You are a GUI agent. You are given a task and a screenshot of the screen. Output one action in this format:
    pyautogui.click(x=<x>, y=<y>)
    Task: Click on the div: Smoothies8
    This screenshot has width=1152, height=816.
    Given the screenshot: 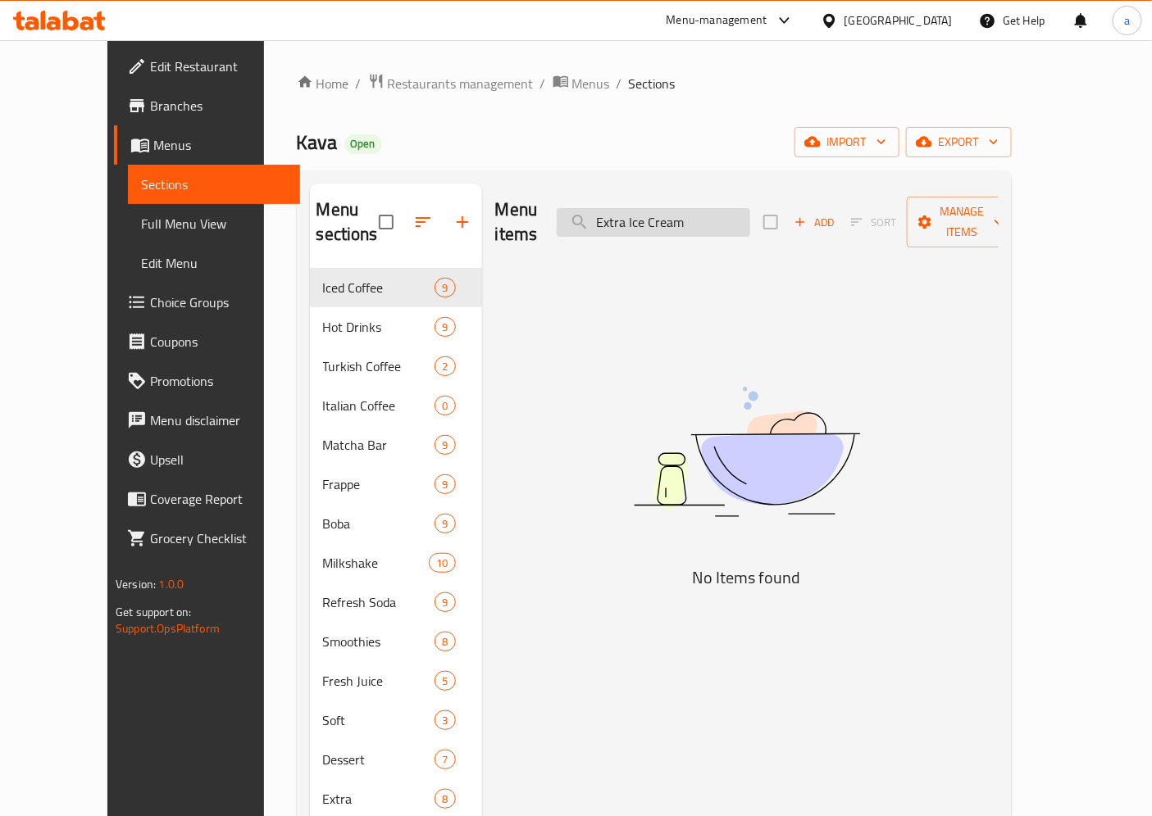 What is the action you would take?
    pyautogui.click(x=396, y=642)
    